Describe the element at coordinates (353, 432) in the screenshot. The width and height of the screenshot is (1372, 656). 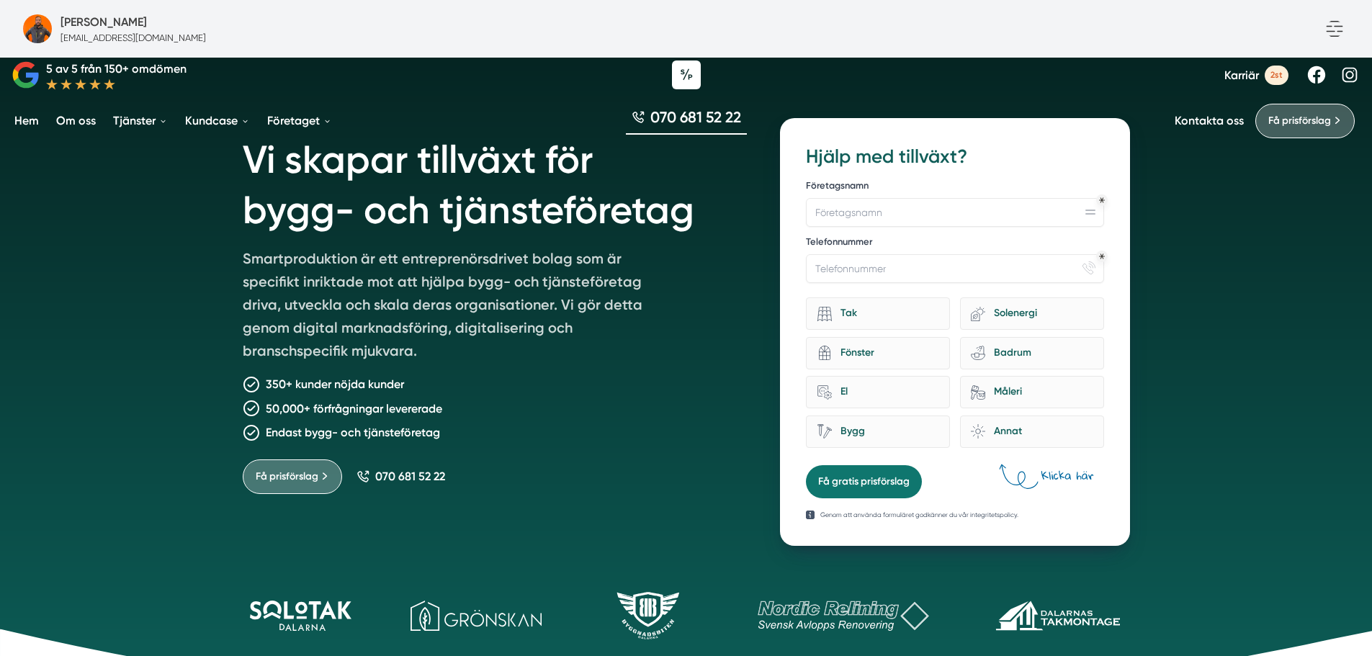
I see `p: Endast bygg- och tjänsteföretag` at that location.